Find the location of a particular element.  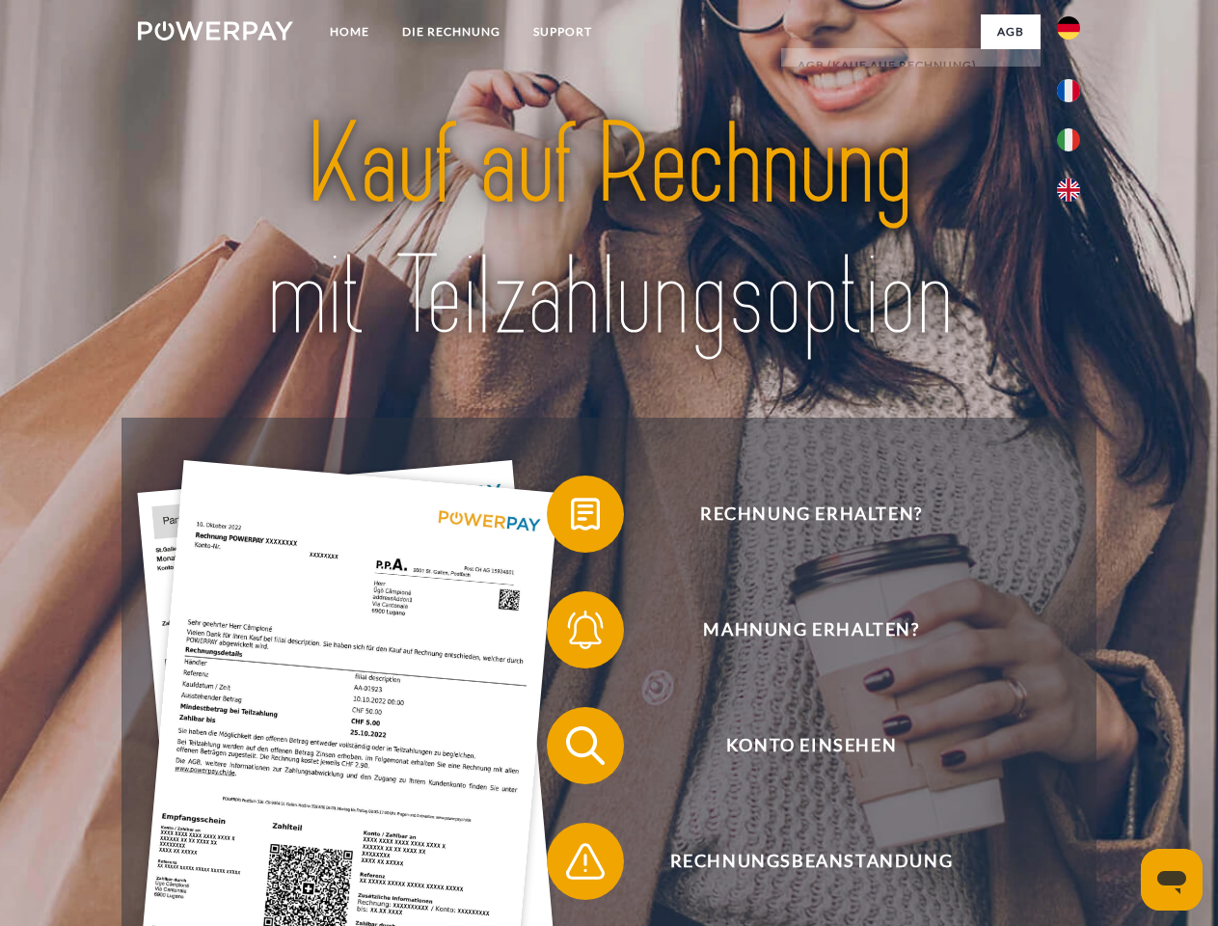

span: Mahnung erhalten? is located at coordinates (811, 630).